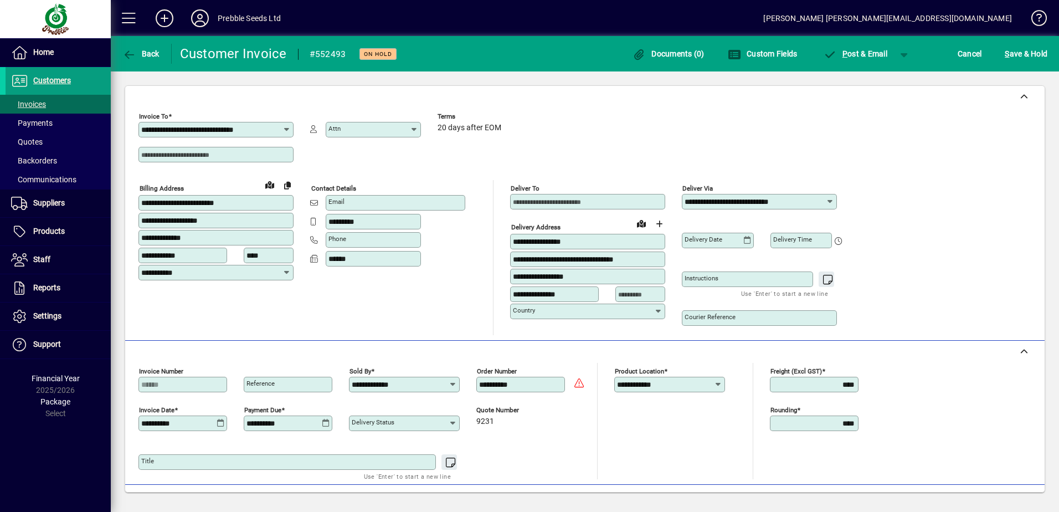  I want to click on mat-label: Country, so click(524, 310).